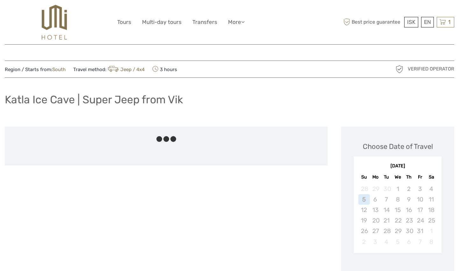 The height and width of the screenshot is (271, 459). What do you see at coordinates (420, 199) in the screenshot?
I see `div: Not available Friday, October 10th, 2025` at bounding box center [420, 199].